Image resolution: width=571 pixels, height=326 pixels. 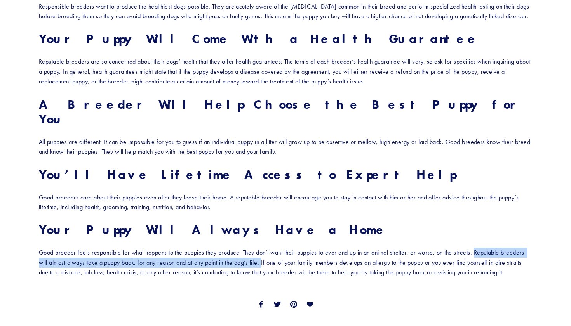 What do you see at coordinates (213, 229) in the screenshot?
I see `strong: Your Puppy Will Always Have a Home` at bounding box center [213, 229].